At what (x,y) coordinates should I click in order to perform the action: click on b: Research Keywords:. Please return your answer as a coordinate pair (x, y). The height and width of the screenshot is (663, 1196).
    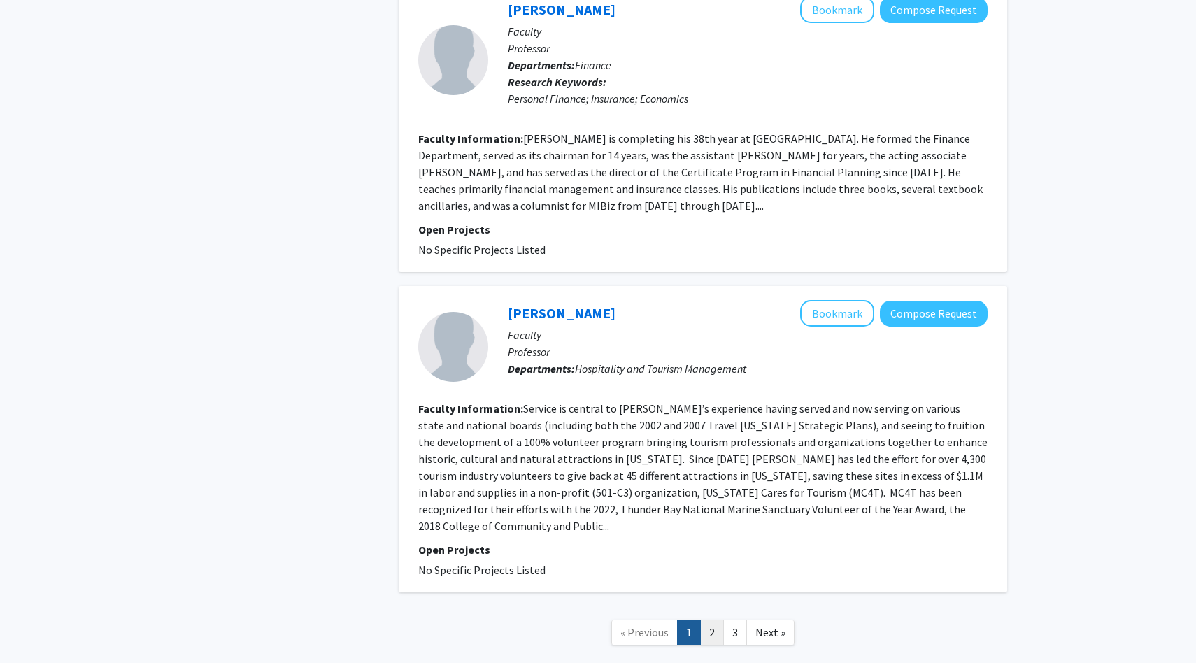
    Looking at the image, I should click on (557, 82).